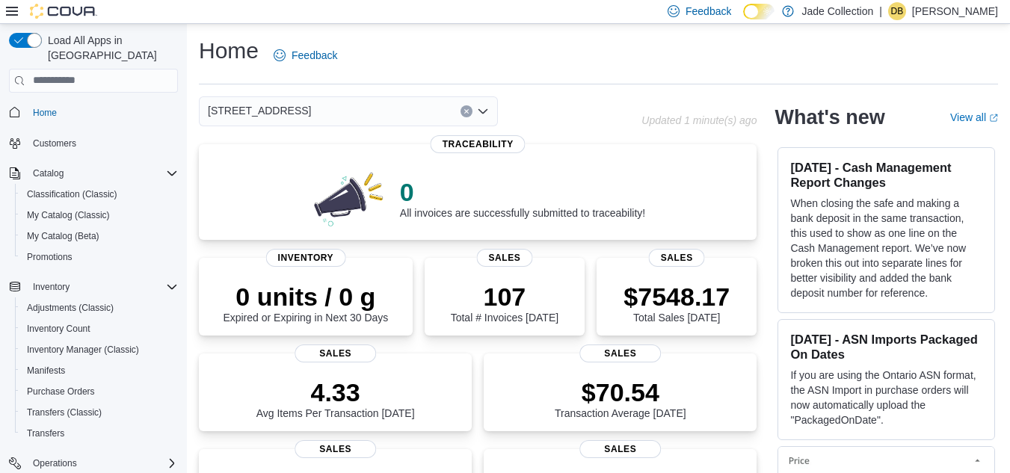  Describe the element at coordinates (305, 55) in the screenshot. I see `a: Feedback` at that location.